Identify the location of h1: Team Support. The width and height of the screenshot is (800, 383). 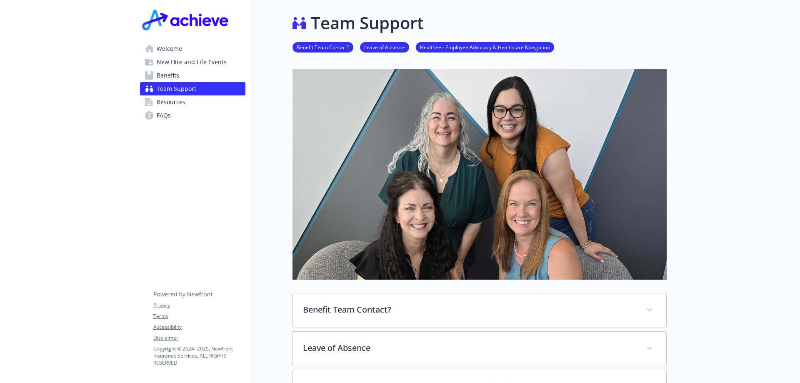
(367, 23).